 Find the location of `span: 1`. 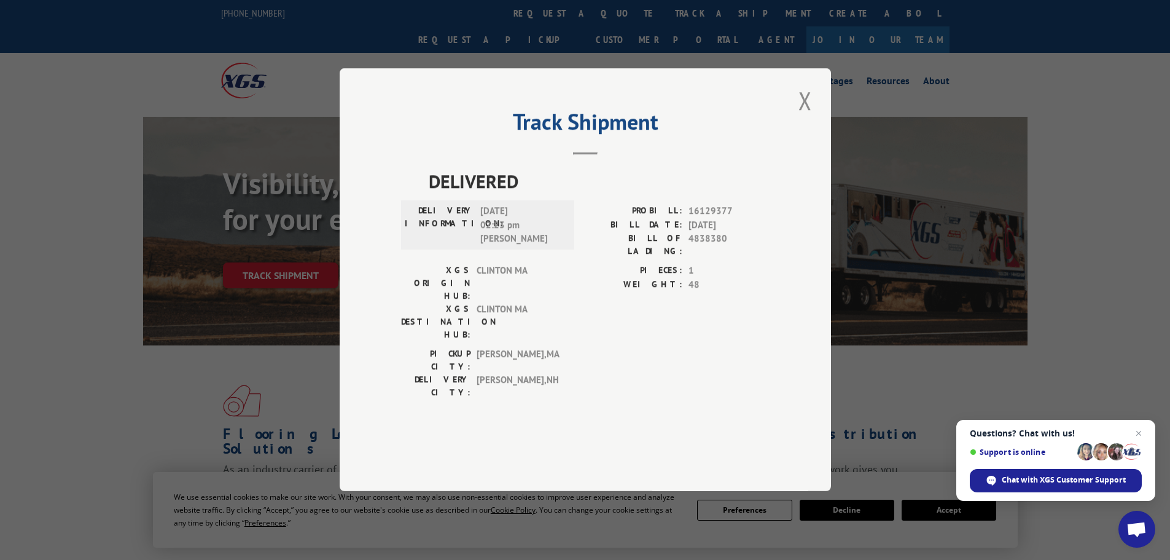

span: 1 is located at coordinates (729, 271).